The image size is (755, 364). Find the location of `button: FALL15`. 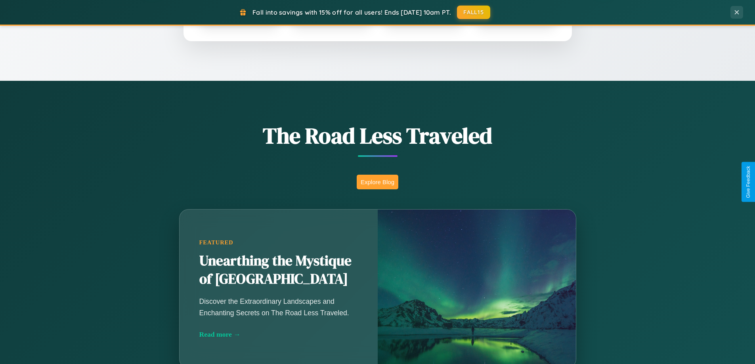

button: FALL15 is located at coordinates (473, 12).